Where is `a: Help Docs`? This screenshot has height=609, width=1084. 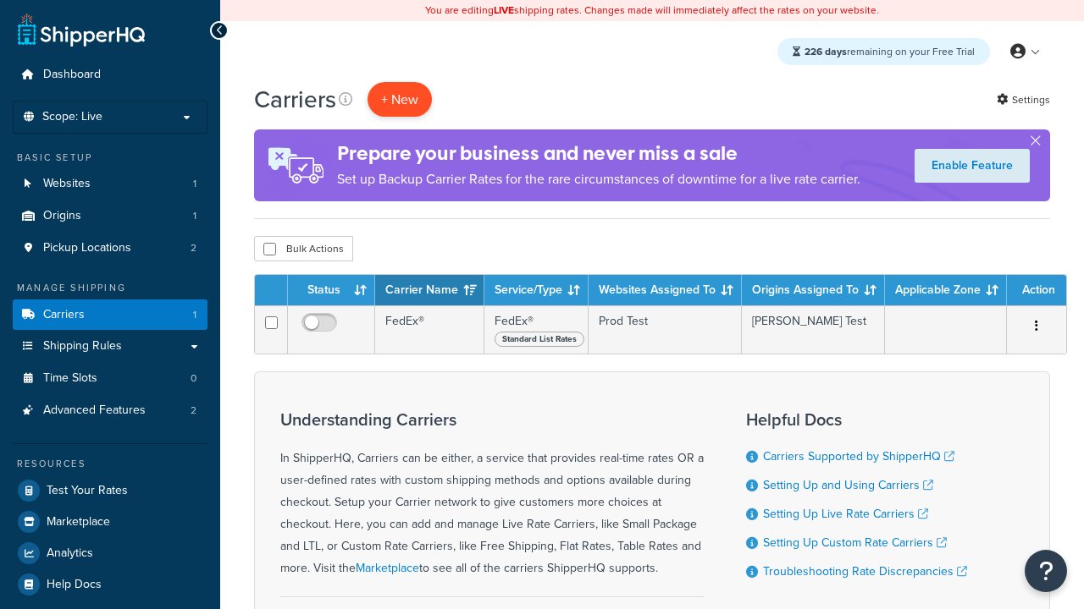
a: Help Docs is located at coordinates (110, 585).